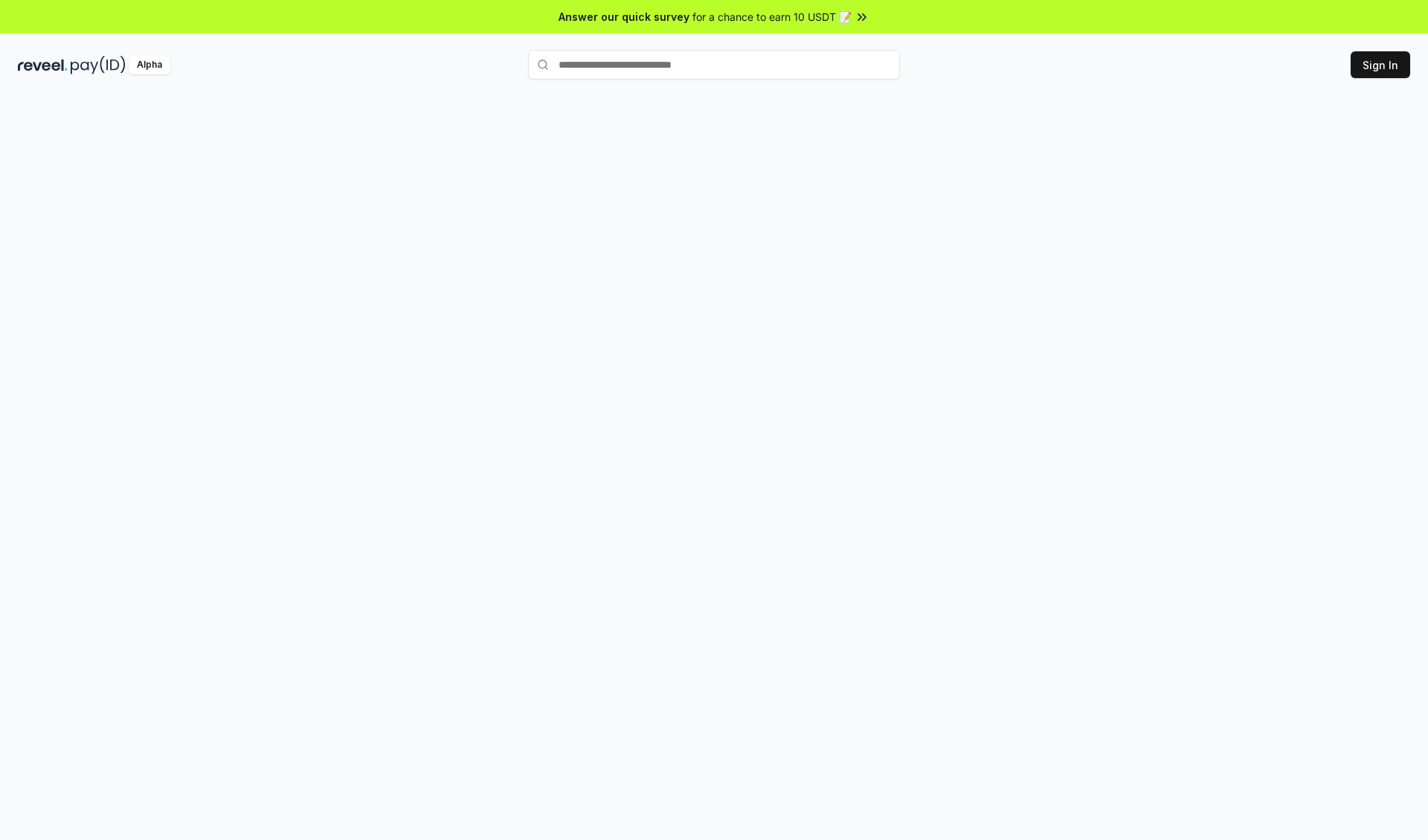  I want to click on div: Alpha, so click(150, 65).